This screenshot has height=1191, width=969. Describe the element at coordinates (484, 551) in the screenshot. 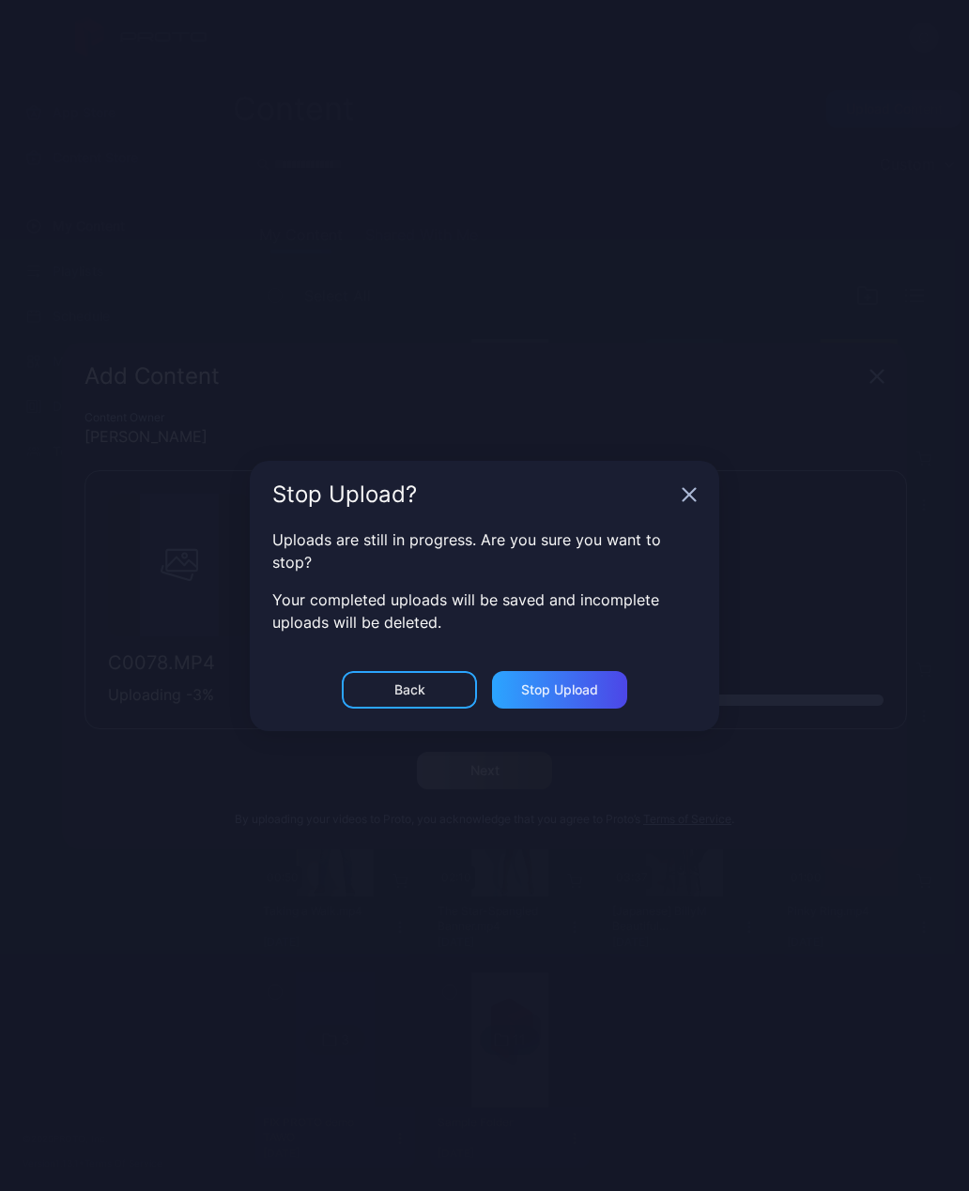

I see `p: Uploads are still in progress. Are you sure you want to stop?` at that location.